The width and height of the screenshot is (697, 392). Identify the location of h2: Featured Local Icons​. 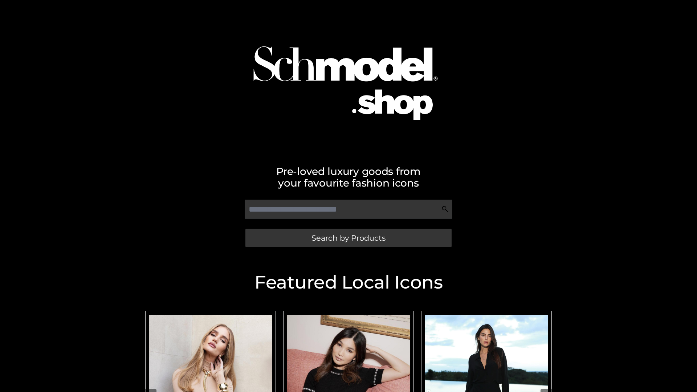
(349, 283).